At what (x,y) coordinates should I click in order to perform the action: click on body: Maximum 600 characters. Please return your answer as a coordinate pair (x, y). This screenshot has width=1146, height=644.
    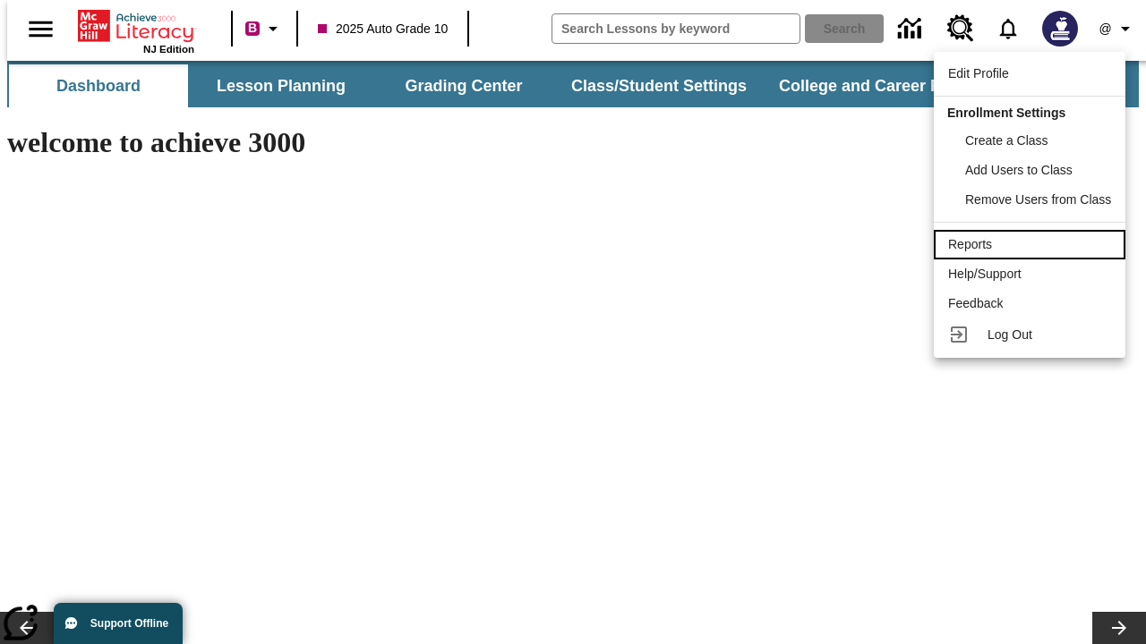
    Looking at the image, I should click on (134, 22).